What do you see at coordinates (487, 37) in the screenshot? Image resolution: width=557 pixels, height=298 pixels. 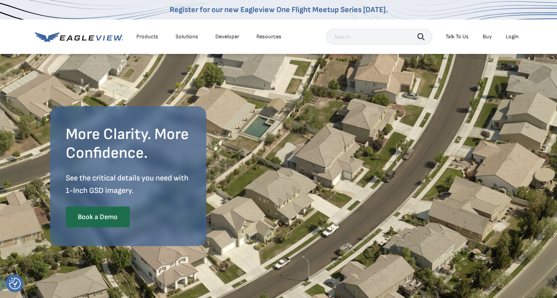 I see `a: Buy` at bounding box center [487, 37].